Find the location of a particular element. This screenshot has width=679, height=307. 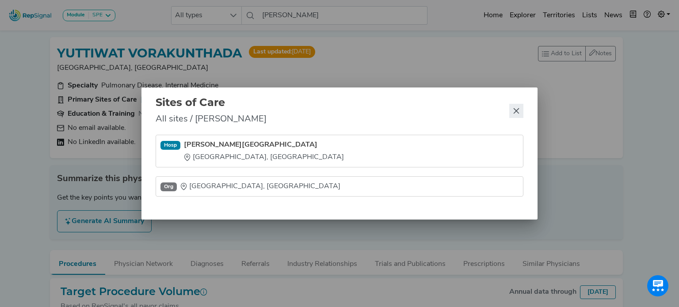

h2: Sites of Care is located at coordinates (211, 103).